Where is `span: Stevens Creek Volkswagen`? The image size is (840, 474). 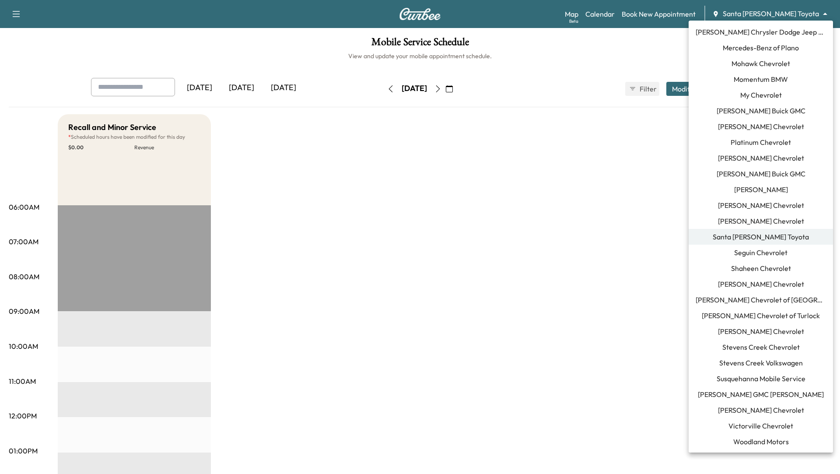 span: Stevens Creek Volkswagen is located at coordinates (761, 363).